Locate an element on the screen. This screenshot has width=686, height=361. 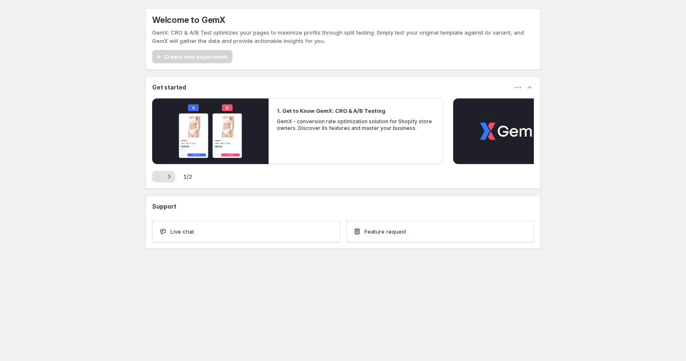
span: Feature request is located at coordinates (386, 231).